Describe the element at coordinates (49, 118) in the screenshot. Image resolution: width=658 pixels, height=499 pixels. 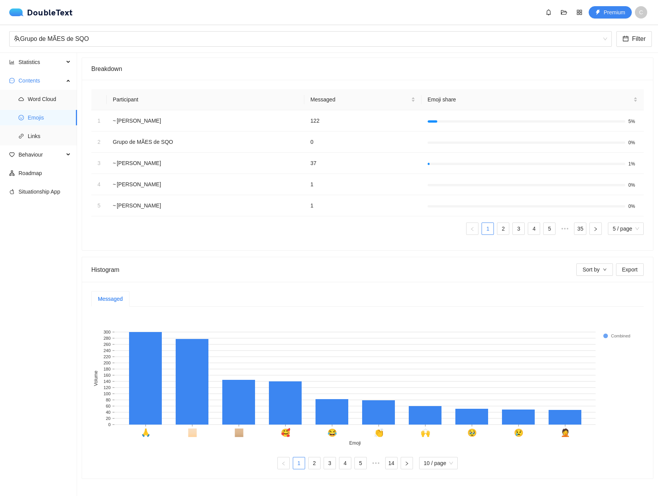
I see `span: Emojis` at that location.